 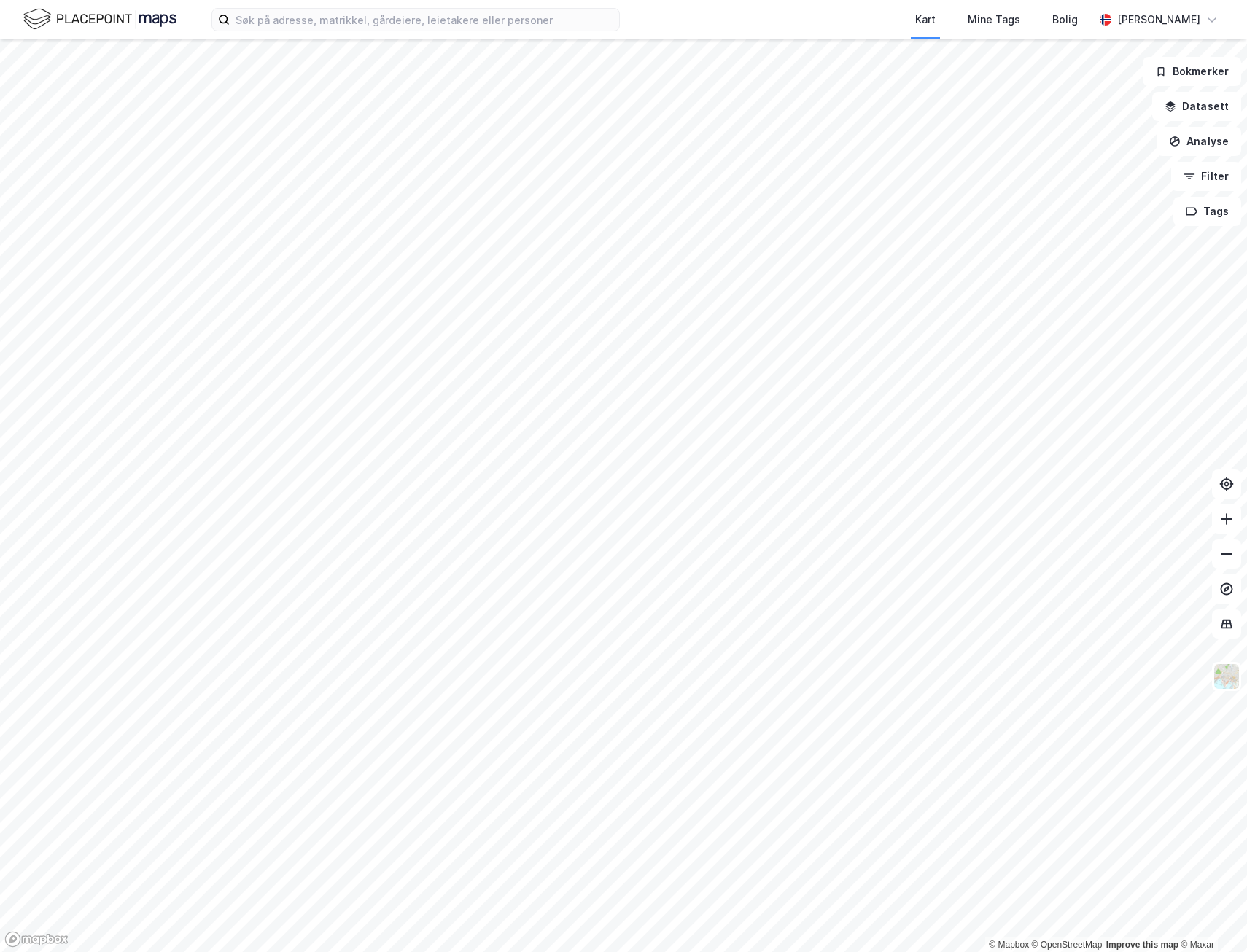 What do you see at coordinates (1196, 106) in the screenshot?
I see `button: Datasett` at bounding box center [1196, 106].